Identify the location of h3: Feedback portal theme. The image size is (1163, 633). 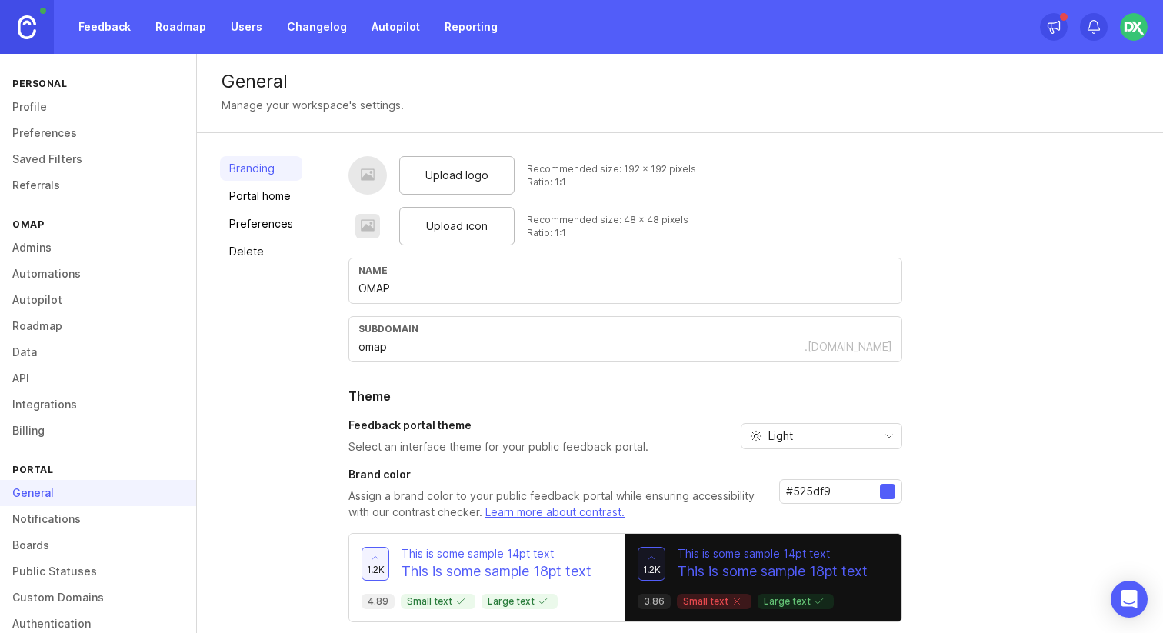
(498, 425).